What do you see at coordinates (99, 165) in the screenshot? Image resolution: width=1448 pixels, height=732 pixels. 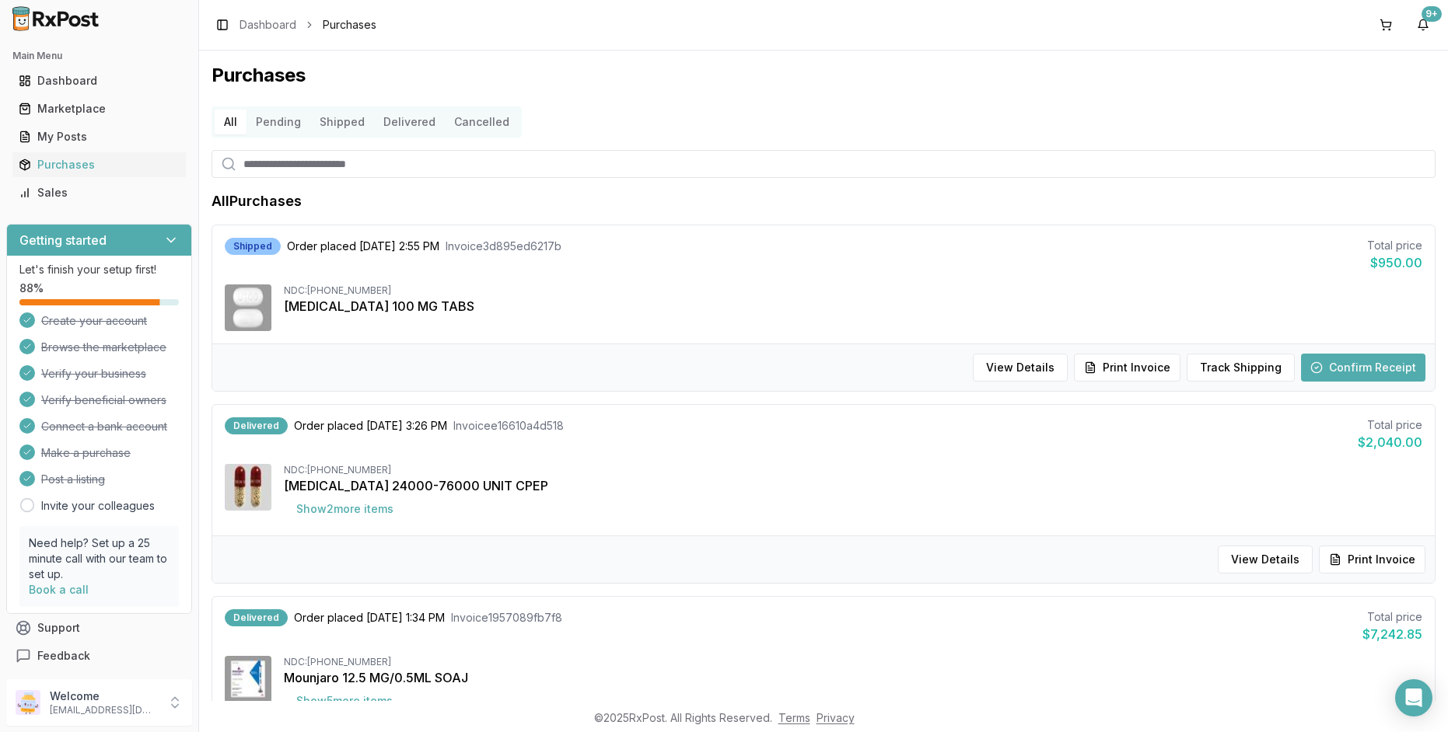 I see `a: Purchases` at bounding box center [99, 165].